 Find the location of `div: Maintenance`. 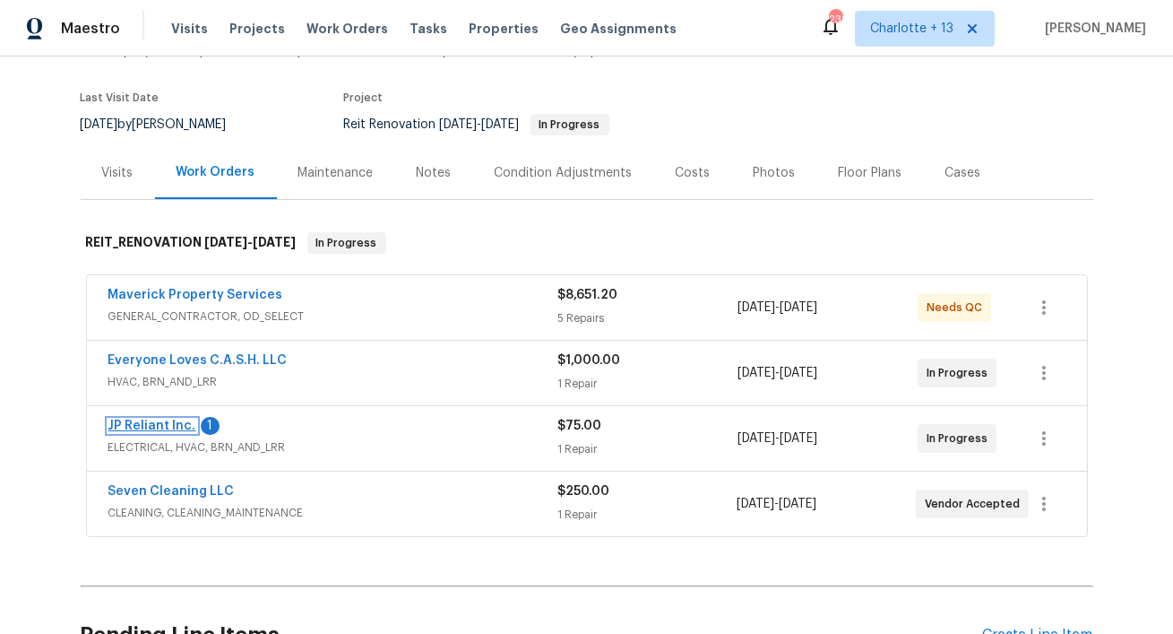

div: Maintenance is located at coordinates (336, 173).